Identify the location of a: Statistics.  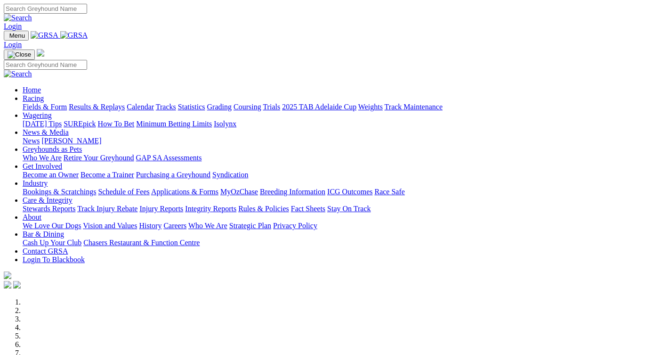
(192, 106).